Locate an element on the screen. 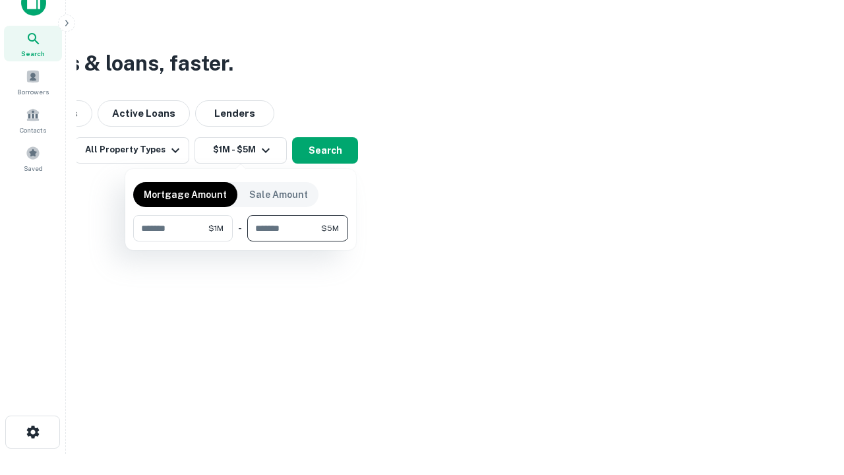 This screenshot has width=844, height=475. span: $5M is located at coordinates (330, 228).